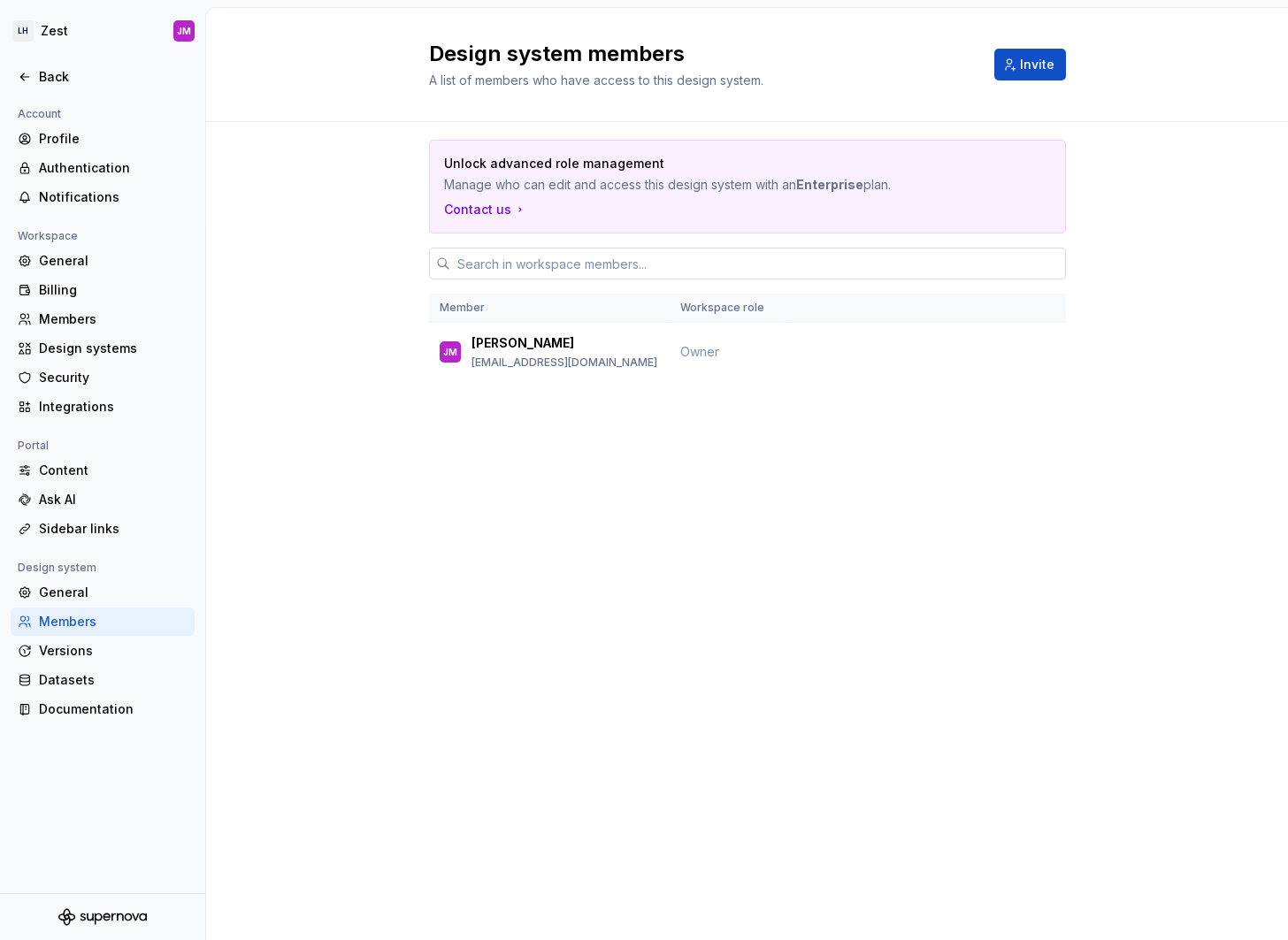 The height and width of the screenshot is (940, 1288). What do you see at coordinates (102, 378) in the screenshot?
I see `a: Security` at bounding box center [102, 378].